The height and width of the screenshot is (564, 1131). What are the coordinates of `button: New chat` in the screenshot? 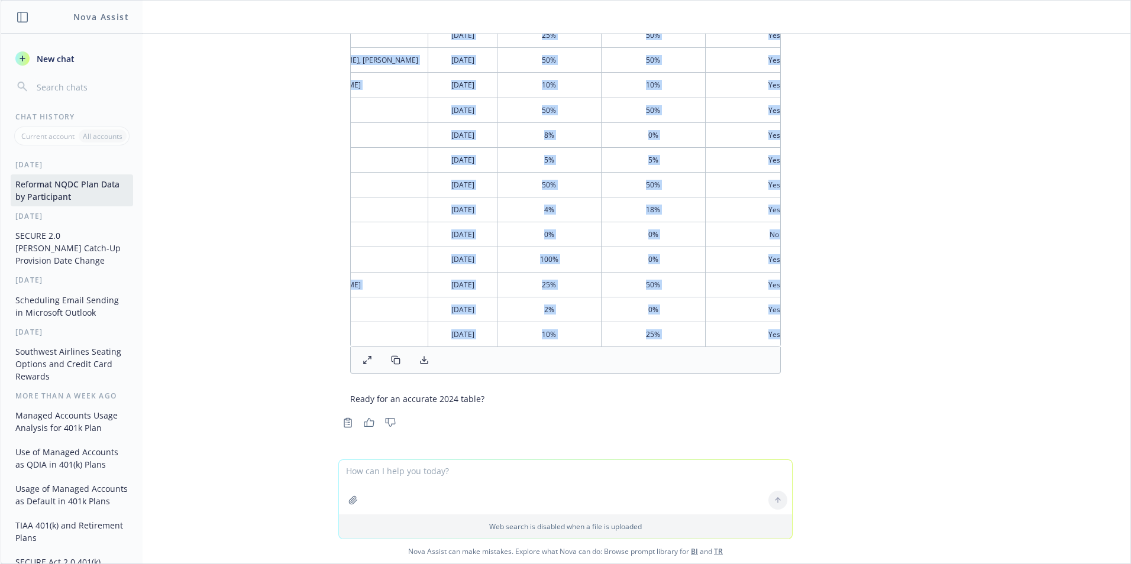 It's located at (72, 59).